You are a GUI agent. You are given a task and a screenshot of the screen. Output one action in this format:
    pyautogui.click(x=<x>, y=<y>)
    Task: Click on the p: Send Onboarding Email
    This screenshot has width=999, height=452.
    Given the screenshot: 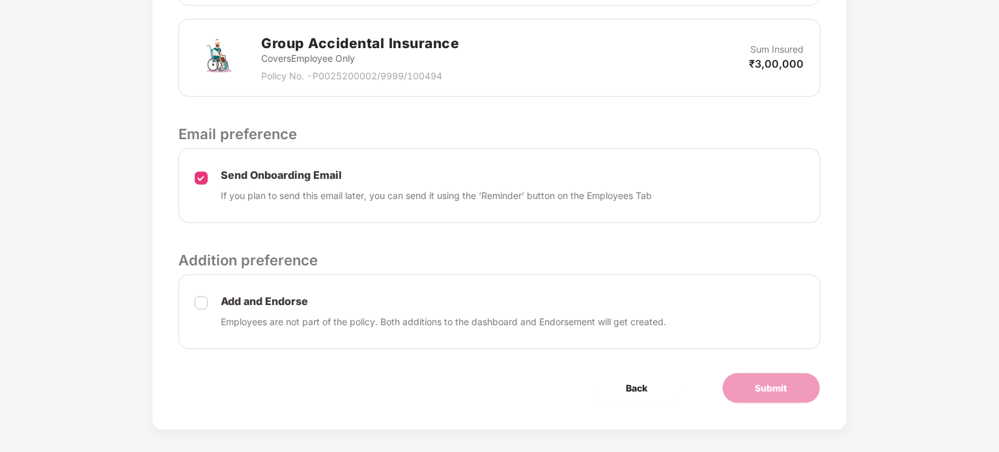 What is the action you would take?
    pyautogui.click(x=436, y=175)
    